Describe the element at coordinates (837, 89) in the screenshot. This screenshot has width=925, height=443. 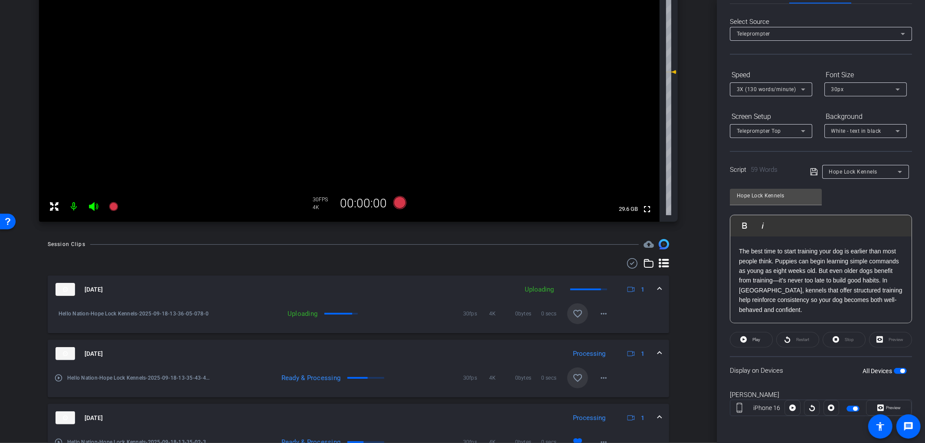
I see `span: 30px` at that location.